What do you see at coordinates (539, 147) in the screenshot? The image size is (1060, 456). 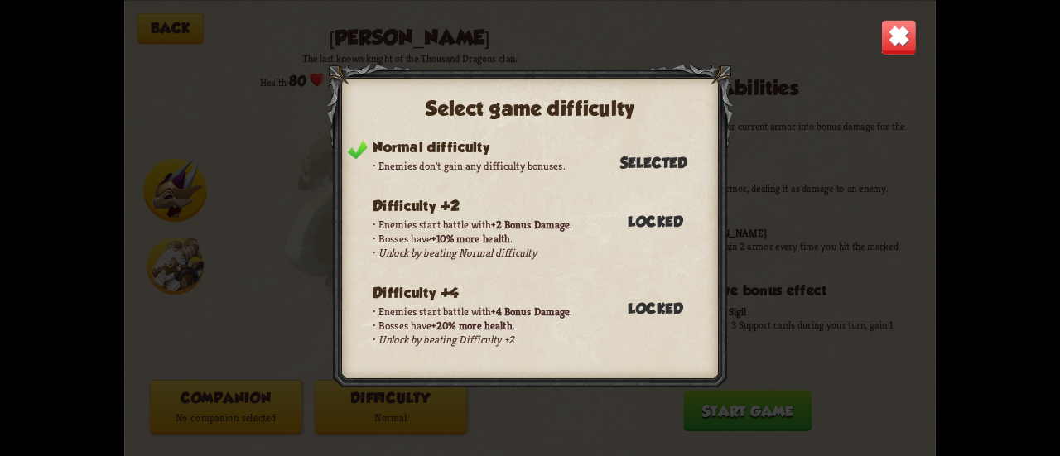 I see `h3: Normal difficulty` at bounding box center [539, 147].